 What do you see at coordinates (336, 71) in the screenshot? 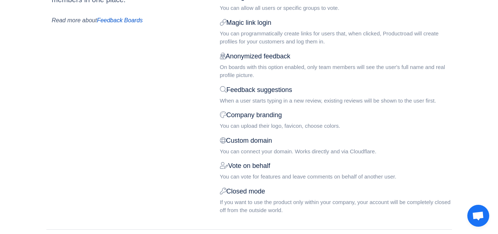
I see `div: On boards with this option enabled, only team members will see the user's full name and real prof...` at bounding box center [336, 71].